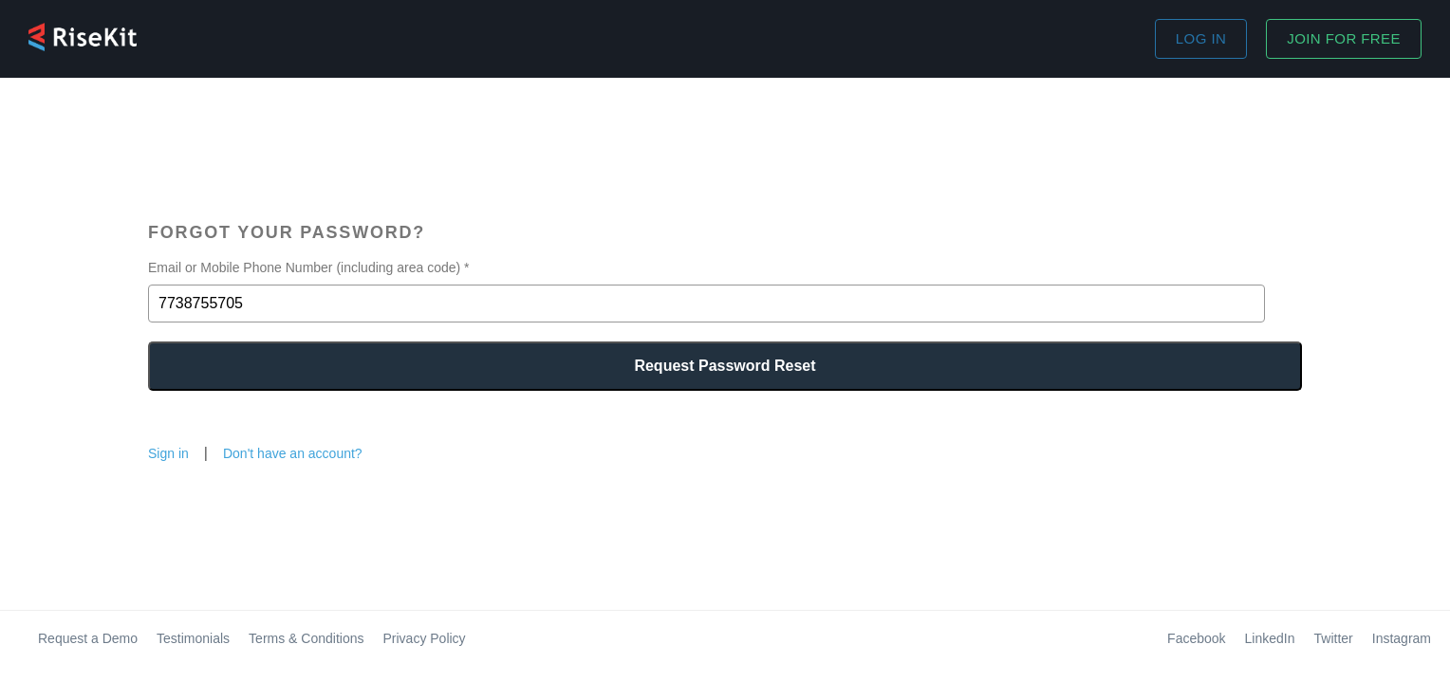  I want to click on a: Sign in, so click(168, 454).